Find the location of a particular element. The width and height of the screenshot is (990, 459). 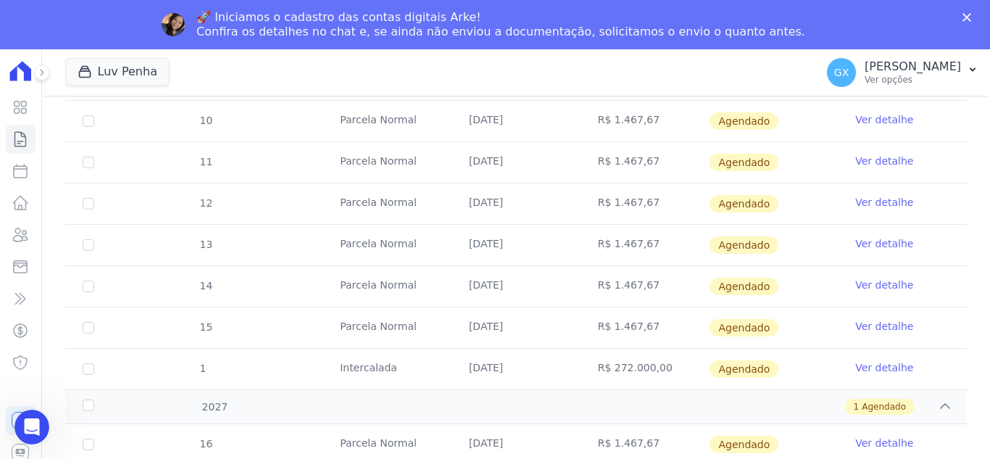

span: 12 is located at coordinates (206, 203).